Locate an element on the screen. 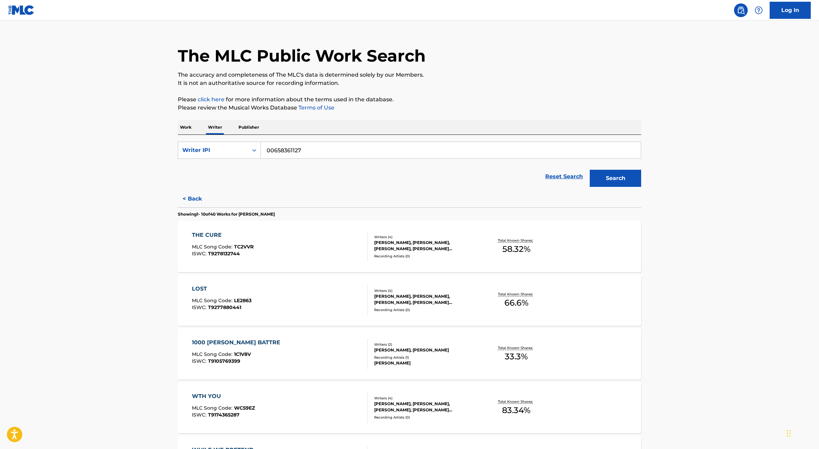 The width and height of the screenshot is (819, 449). p: Please for more information about the terms used in the database. is located at coordinates (409, 100).